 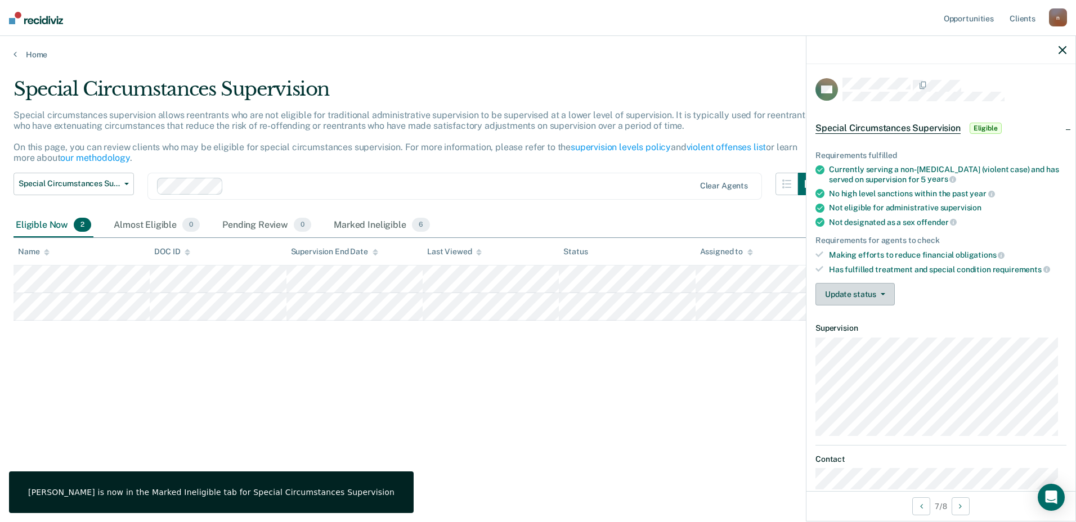 I want to click on div: Supervision End Date, so click(x=334, y=252).